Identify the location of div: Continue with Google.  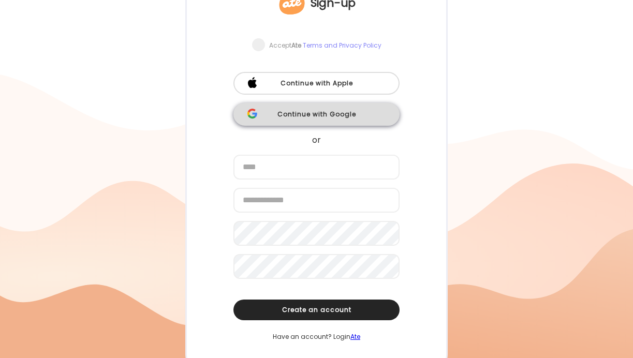
(316, 114).